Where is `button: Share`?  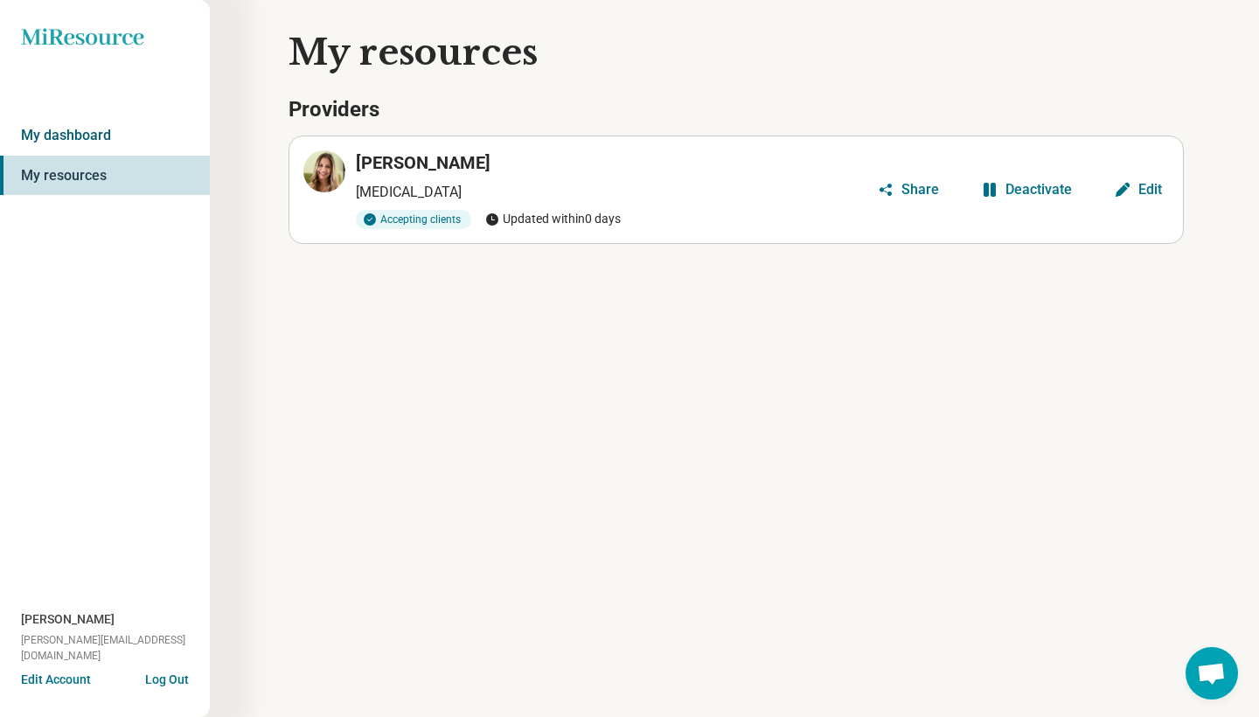
button: Share is located at coordinates (908, 190).